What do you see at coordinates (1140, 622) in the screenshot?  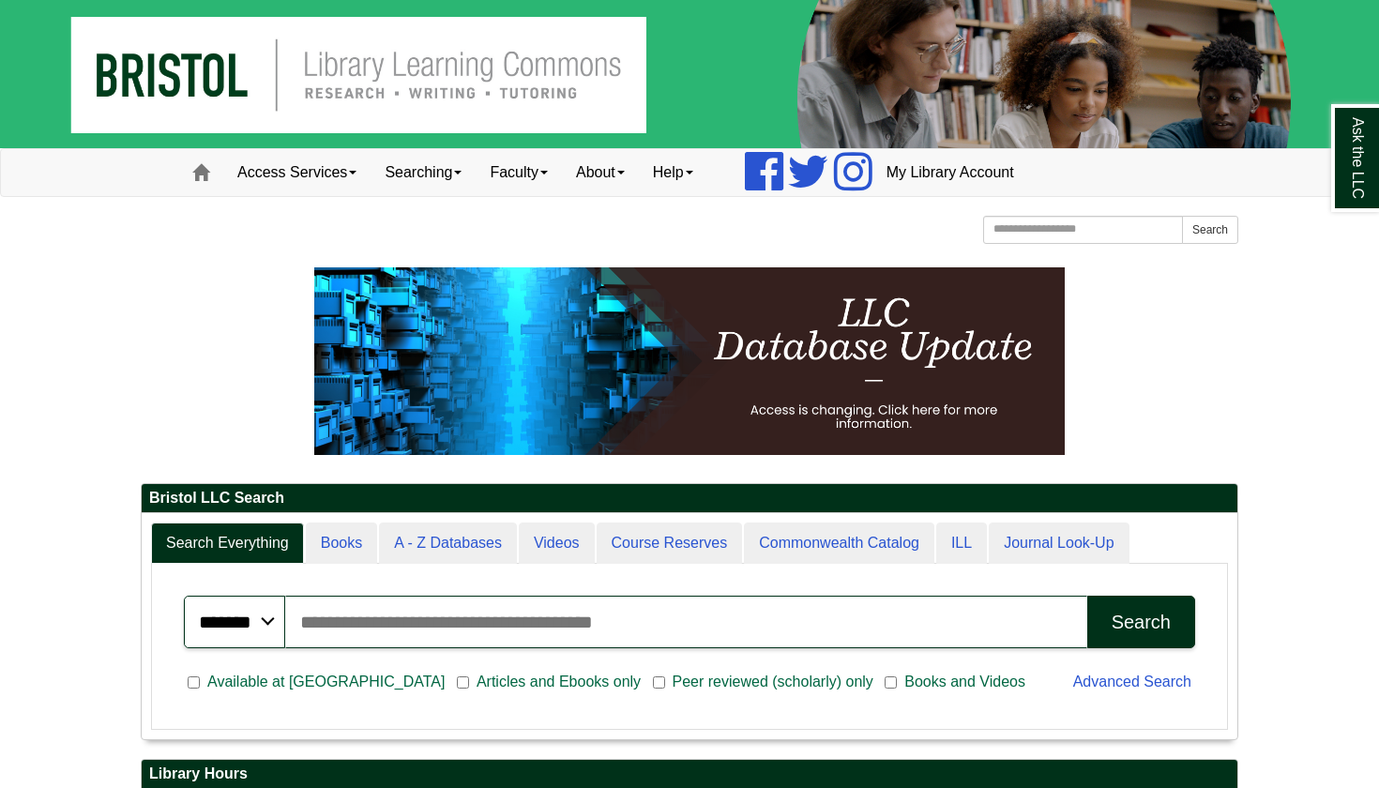 I see `div: Search` at bounding box center [1140, 622].